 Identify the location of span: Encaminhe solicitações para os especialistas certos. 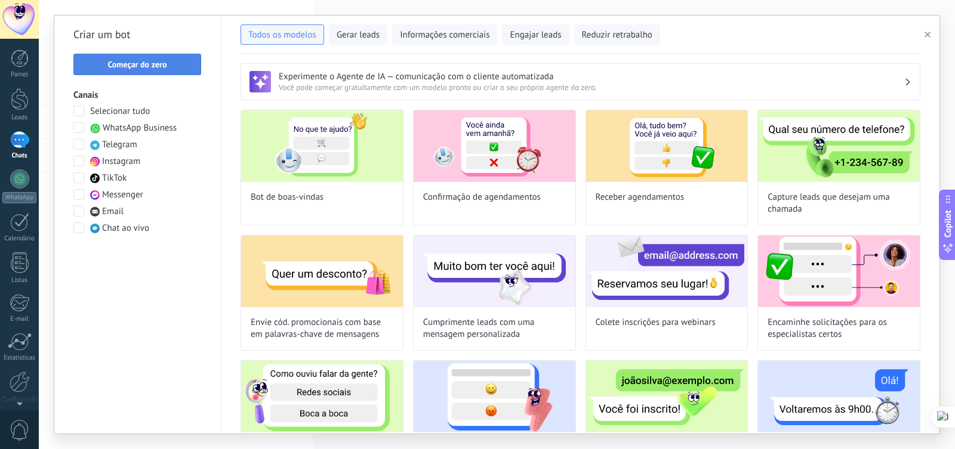
(838, 329).